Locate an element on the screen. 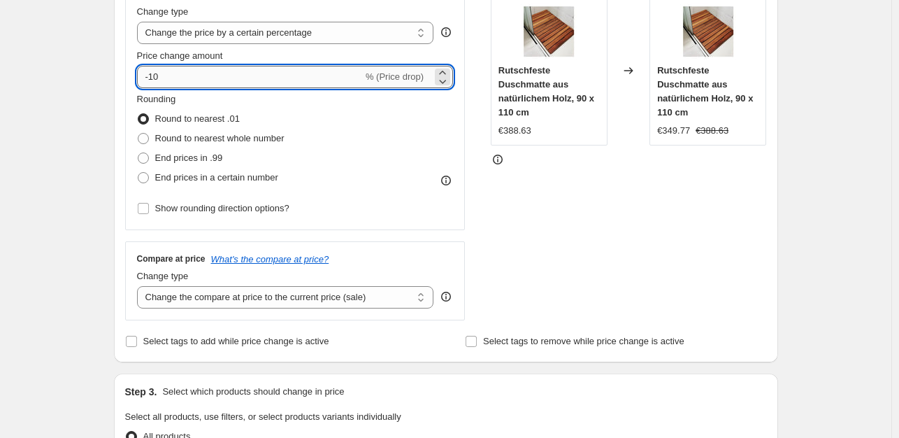 Image resolution: width=899 pixels, height=438 pixels. span: % (Price drop) is located at coordinates (394, 76).